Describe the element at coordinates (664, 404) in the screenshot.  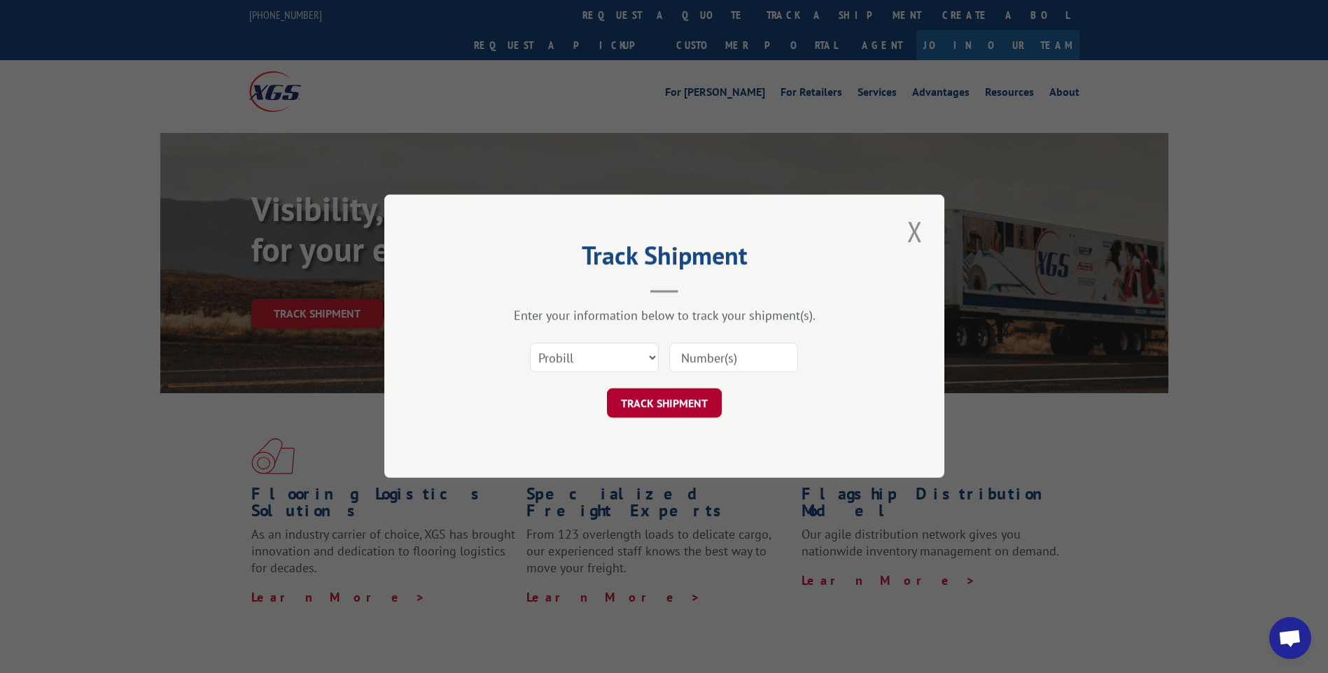
I see `button: TRACK SHIPMENT` at that location.